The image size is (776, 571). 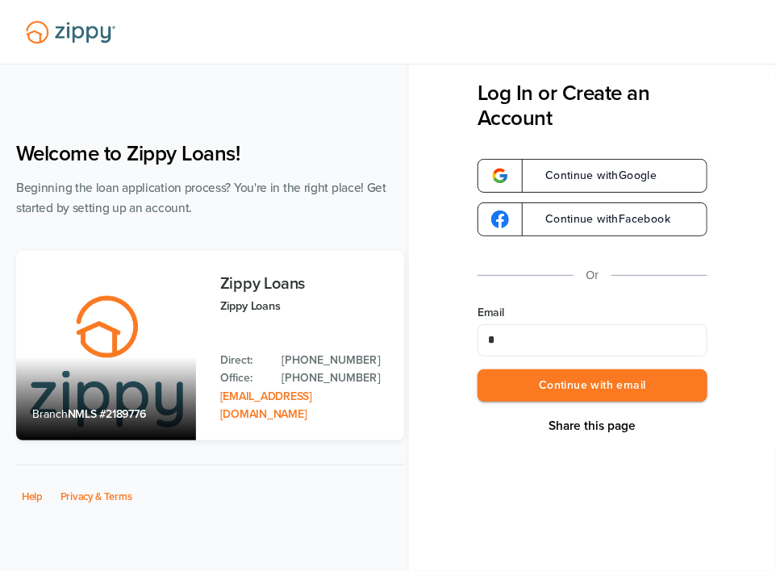 What do you see at coordinates (201, 198) in the screenshot?
I see `span: Beginning the loan application process? You're in the right place! Get started by setting up an a...` at bounding box center [201, 198].